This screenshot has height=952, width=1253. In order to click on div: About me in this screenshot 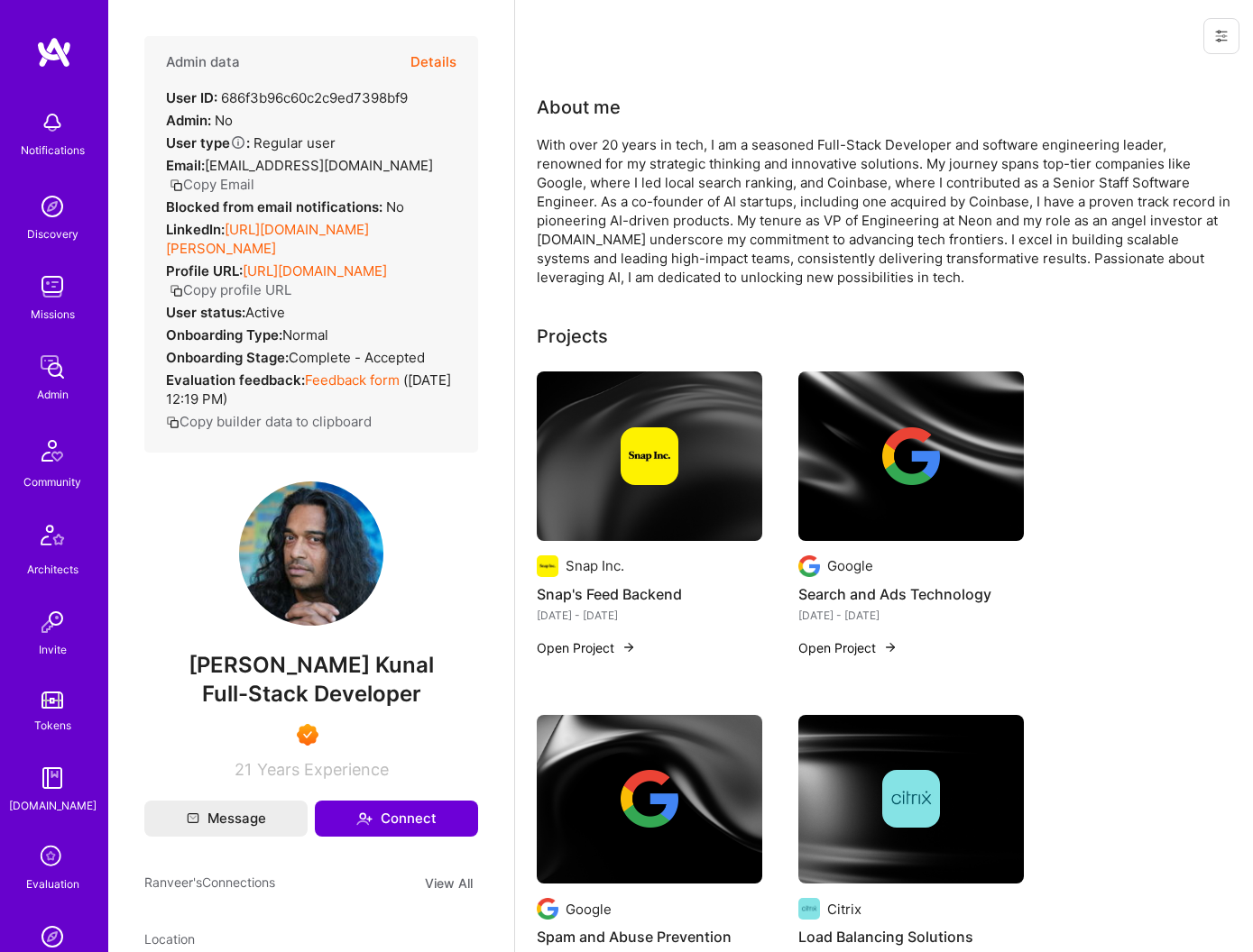, I will do `click(578, 107)`.